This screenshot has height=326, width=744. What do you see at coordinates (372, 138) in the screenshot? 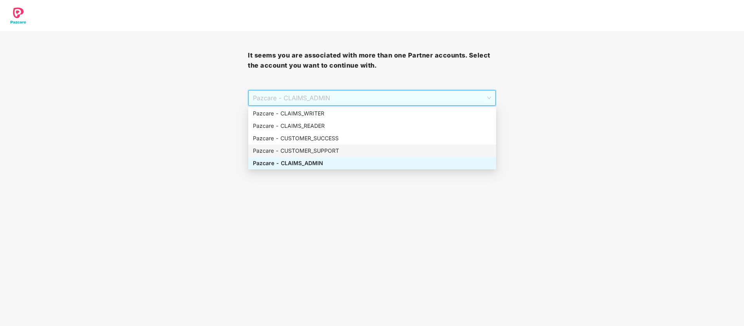
I see `div: Pazcare - CUSTOMER_SUCCESS` at bounding box center [372, 138].